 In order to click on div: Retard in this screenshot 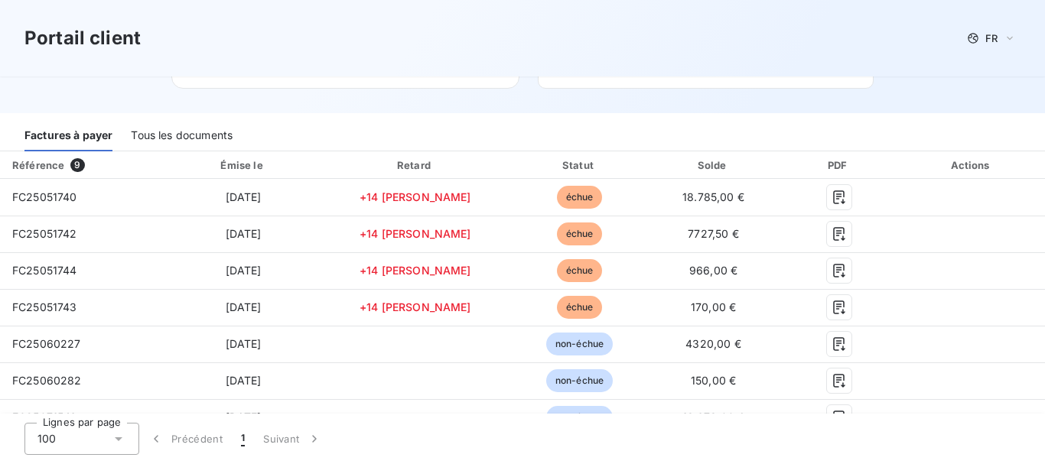, I will do `click(415, 165)`.